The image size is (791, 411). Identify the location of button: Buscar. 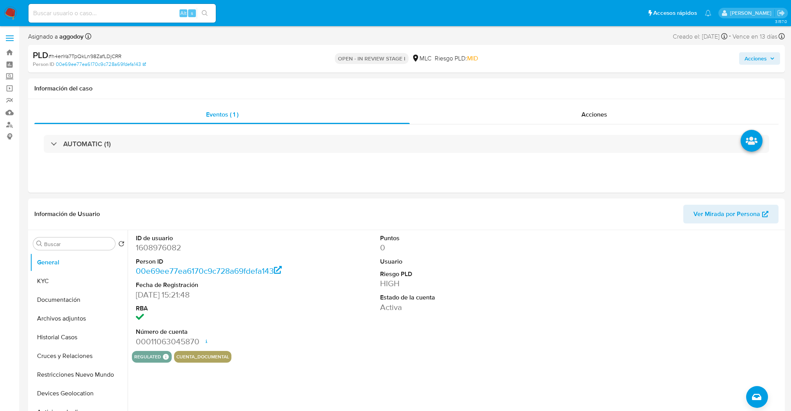
(39, 244).